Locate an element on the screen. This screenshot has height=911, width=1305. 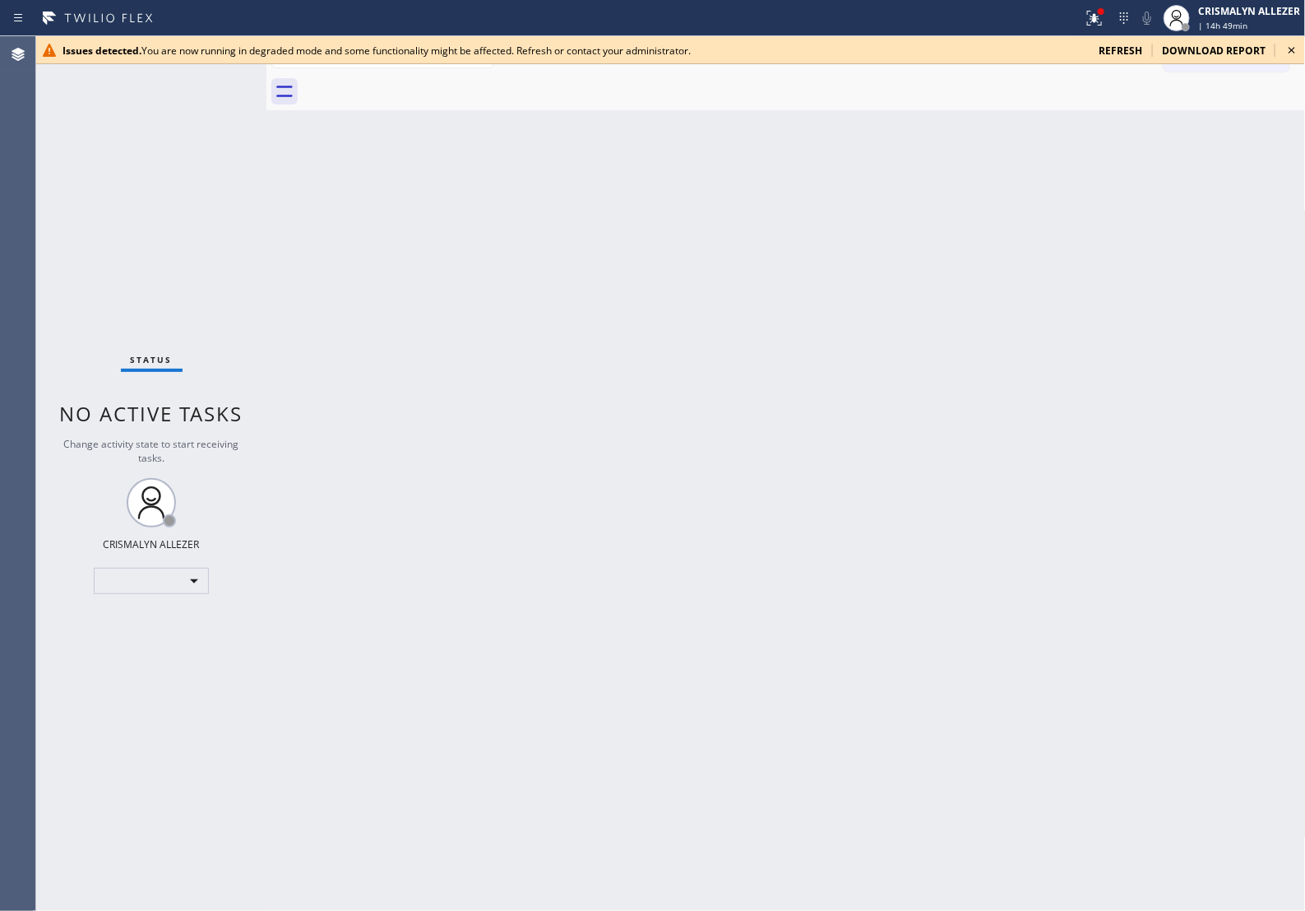
span: | 14h 49min is located at coordinates (1223, 25).